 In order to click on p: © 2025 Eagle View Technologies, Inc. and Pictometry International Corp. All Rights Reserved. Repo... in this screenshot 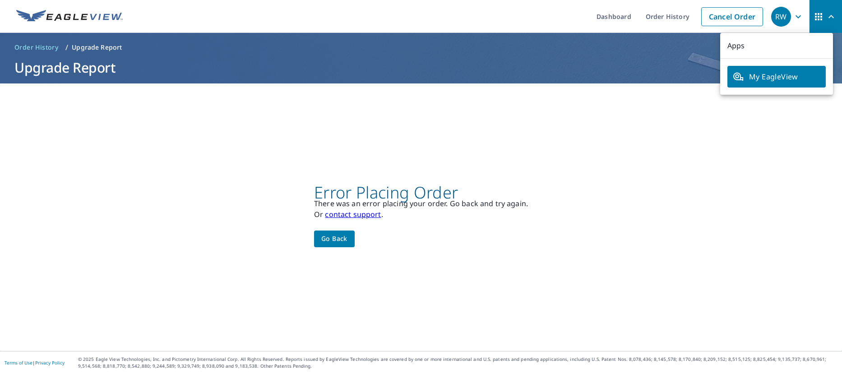, I will do `click(458, 363)`.